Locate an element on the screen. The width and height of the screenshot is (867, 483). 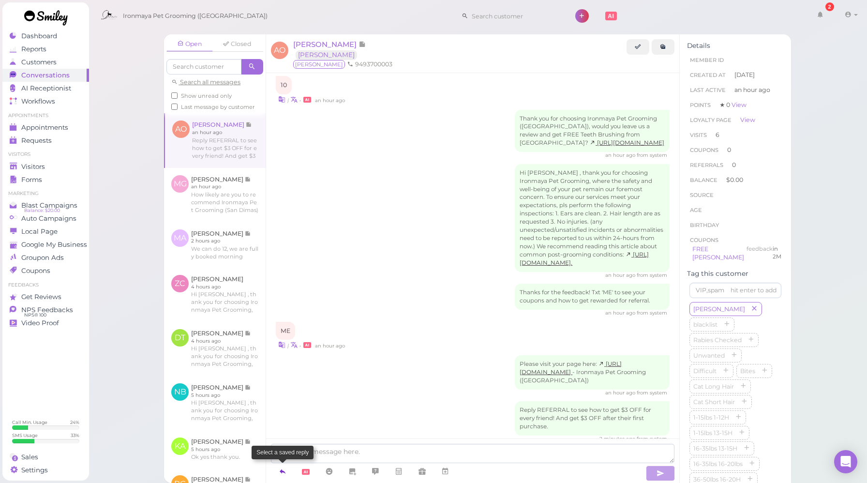
input: Last message by customer is located at coordinates (174, 106).